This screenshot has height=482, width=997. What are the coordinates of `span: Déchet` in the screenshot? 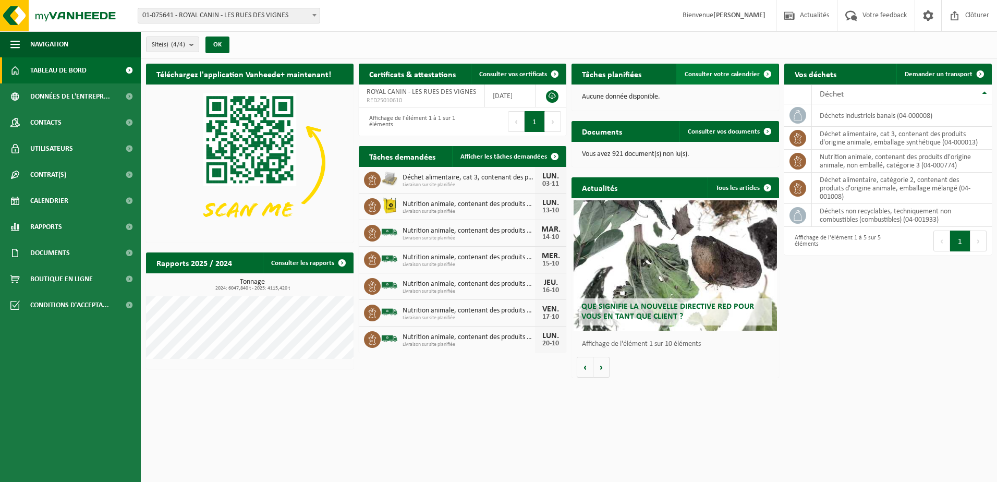 It's located at (831, 94).